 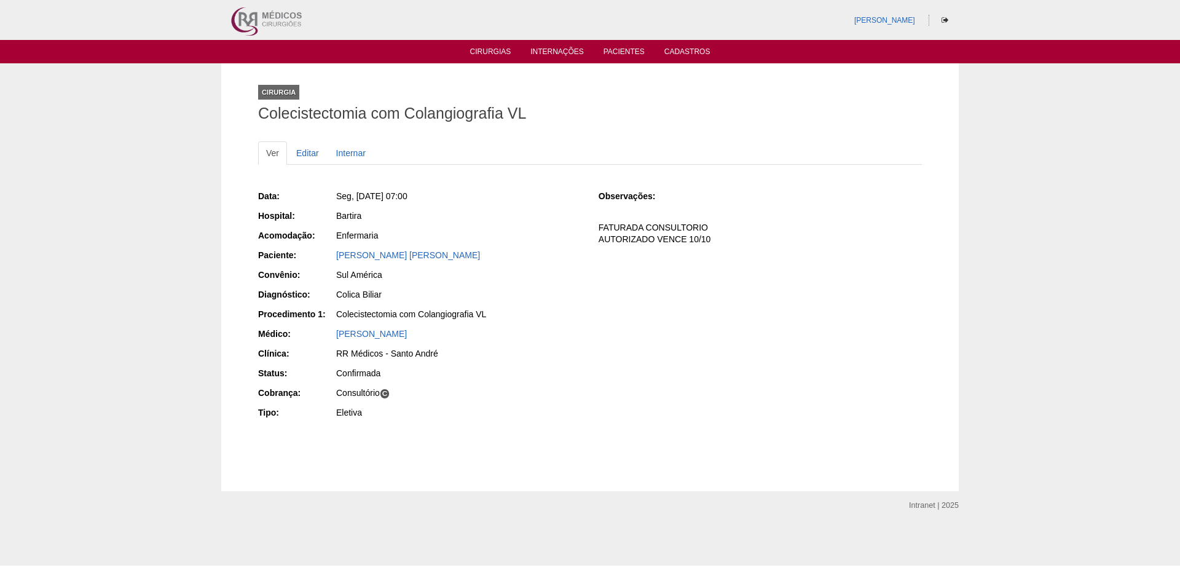 What do you see at coordinates (296, 275) in the screenshot?
I see `div: Convênio:` at bounding box center [296, 275].